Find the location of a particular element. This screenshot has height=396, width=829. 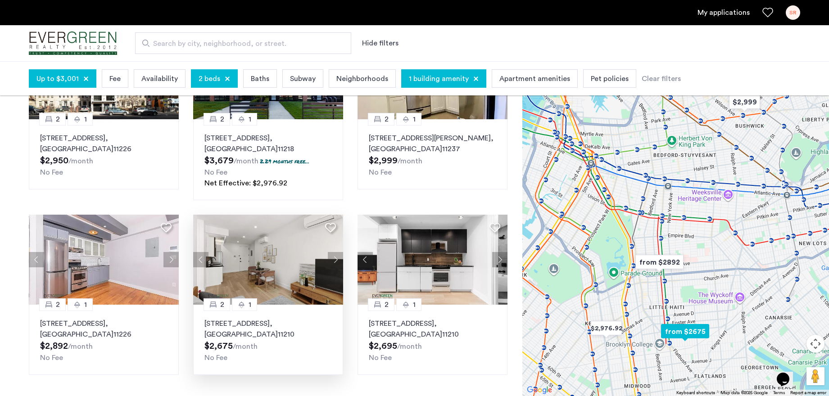

a: Report a map error is located at coordinates (808, 393).